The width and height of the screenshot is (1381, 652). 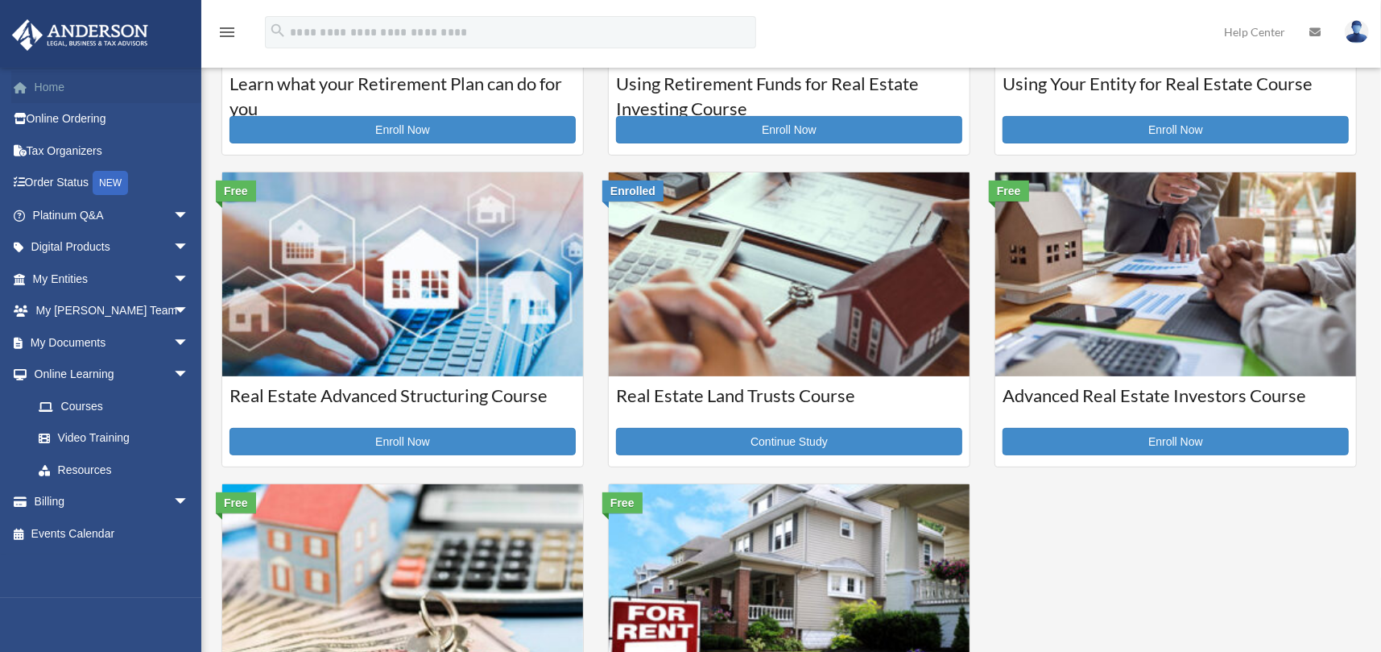 What do you see at coordinates (112, 183) in the screenshot?
I see `a: Order StatusNEW` at bounding box center [112, 183].